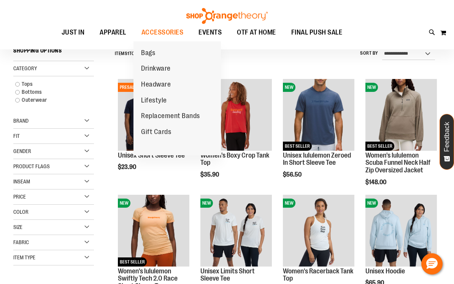  Describe the element at coordinates (162, 32) in the screenshot. I see `span: ACCESSORIES` at that location.